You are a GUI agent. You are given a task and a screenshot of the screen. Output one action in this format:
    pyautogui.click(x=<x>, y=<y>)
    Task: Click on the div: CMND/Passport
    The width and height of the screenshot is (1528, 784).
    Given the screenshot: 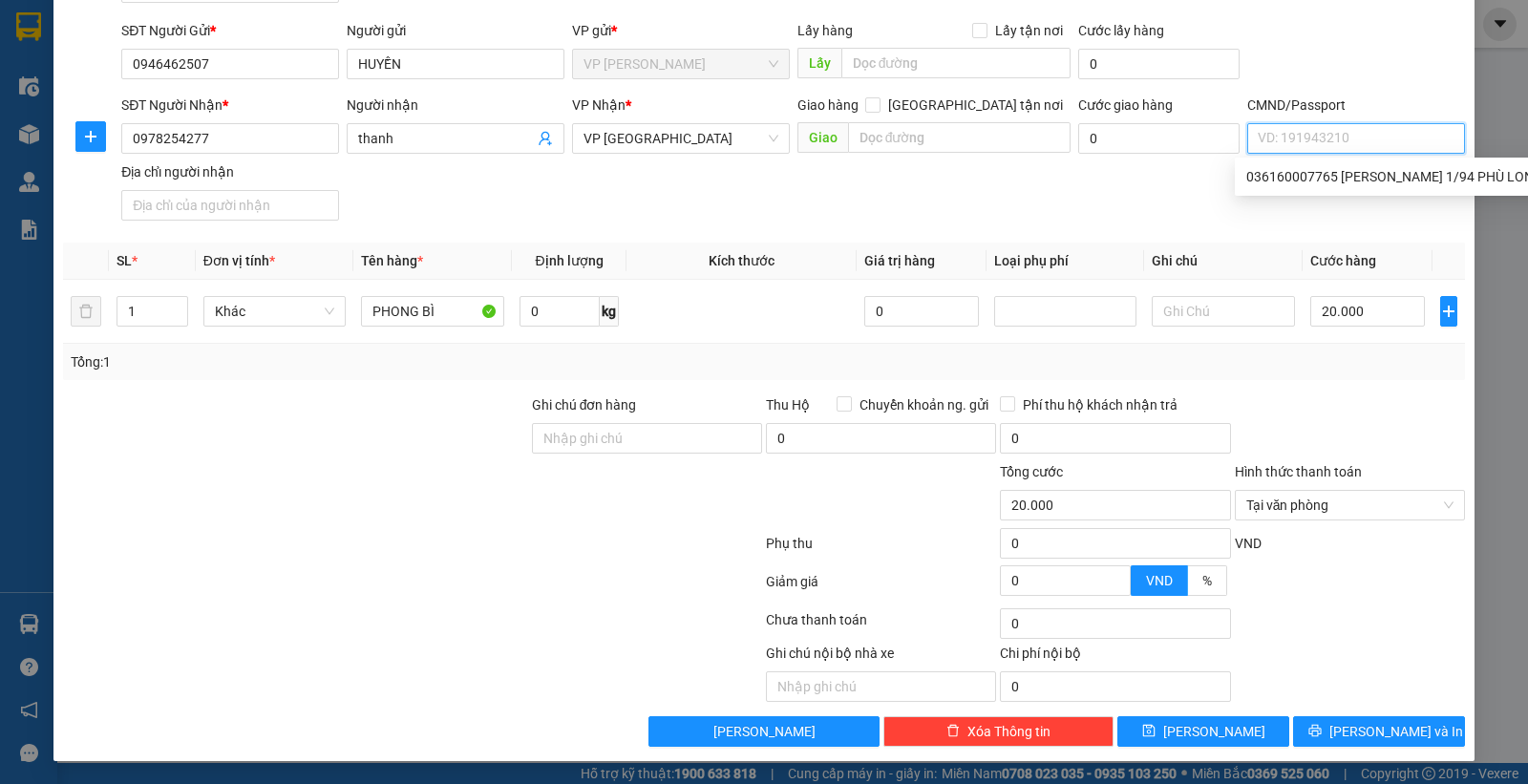 What is the action you would take?
    pyautogui.click(x=1356, y=105)
    